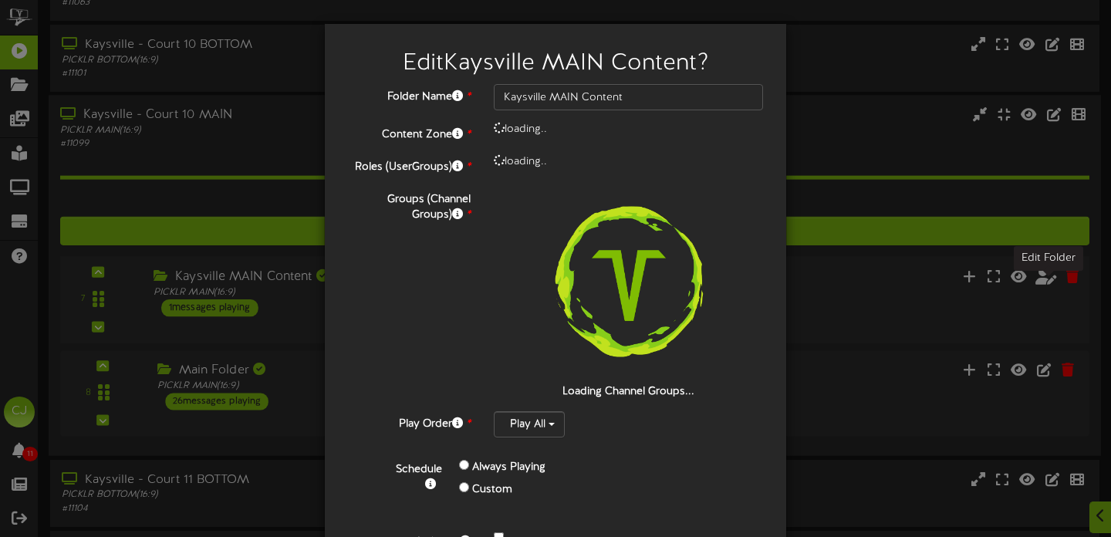 The width and height of the screenshot is (1111, 537). What do you see at coordinates (628, 97) in the screenshot?
I see `input: Folder Name` at bounding box center [628, 97].